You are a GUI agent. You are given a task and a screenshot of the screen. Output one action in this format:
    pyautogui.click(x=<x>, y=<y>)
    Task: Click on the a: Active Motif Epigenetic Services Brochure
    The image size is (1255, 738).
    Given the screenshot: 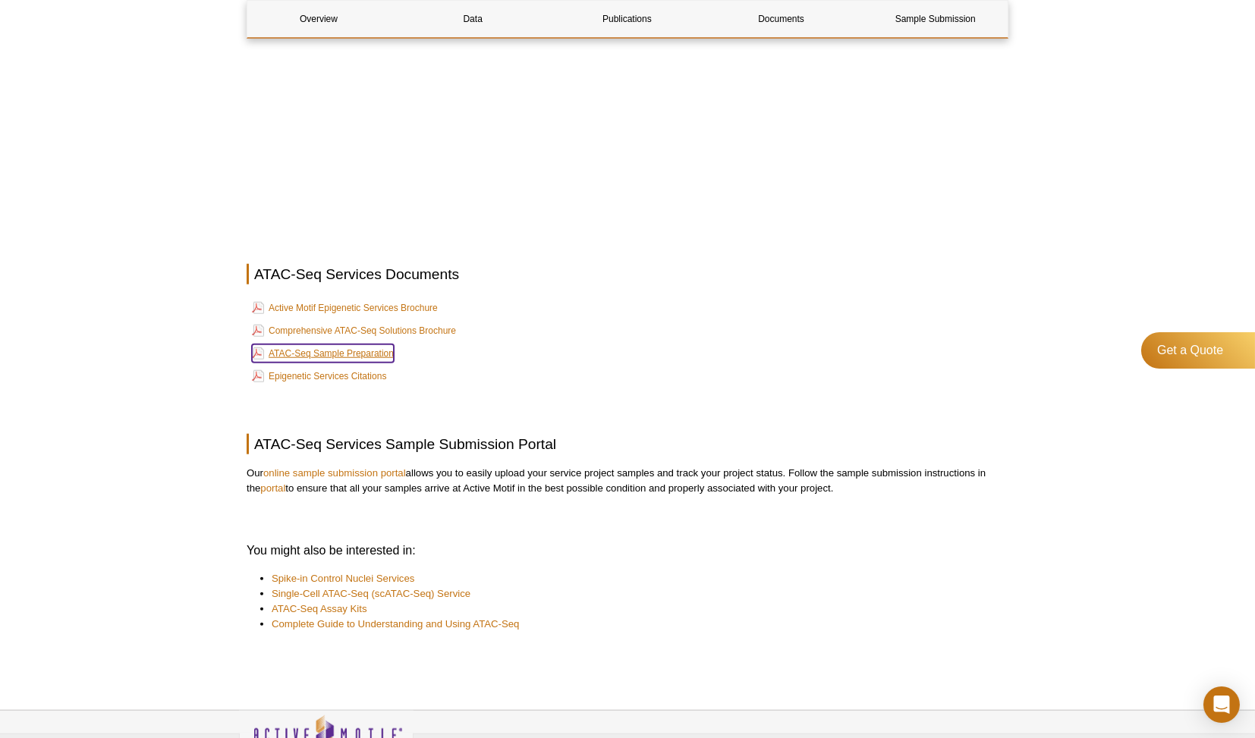 What is the action you would take?
    pyautogui.click(x=344, y=308)
    